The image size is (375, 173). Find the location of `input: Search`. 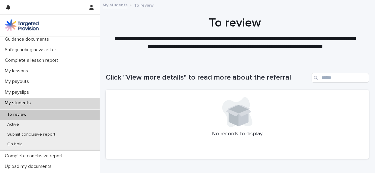

input: Search is located at coordinates (341, 78).